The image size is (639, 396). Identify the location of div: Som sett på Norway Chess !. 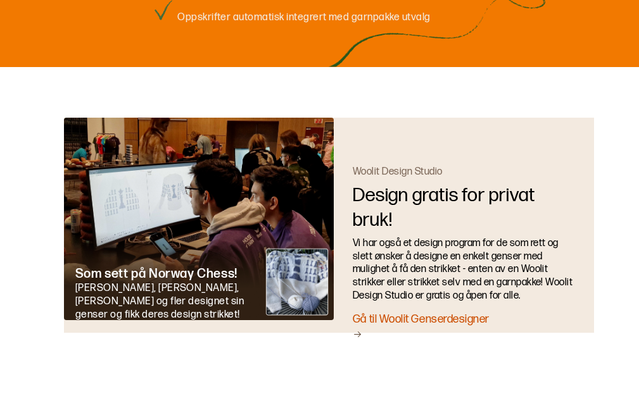
(164, 274).